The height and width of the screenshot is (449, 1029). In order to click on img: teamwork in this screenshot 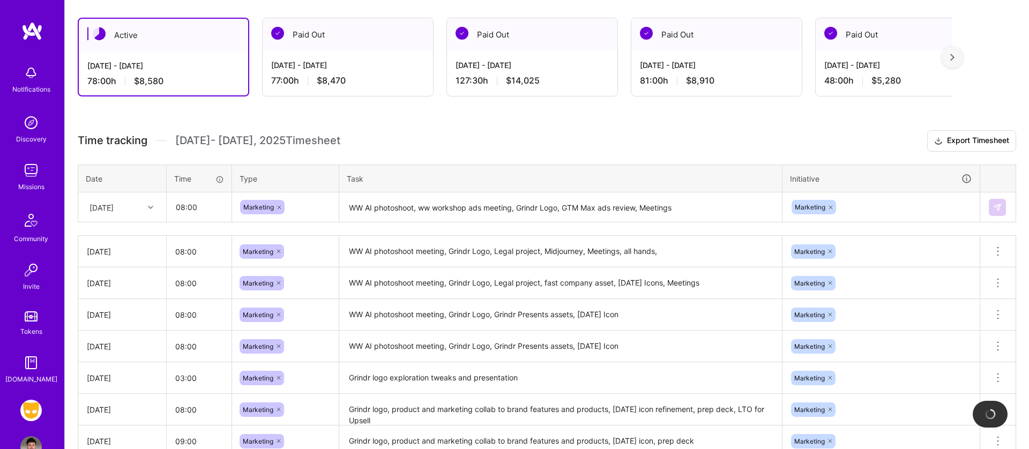, I will do `click(31, 171)`.